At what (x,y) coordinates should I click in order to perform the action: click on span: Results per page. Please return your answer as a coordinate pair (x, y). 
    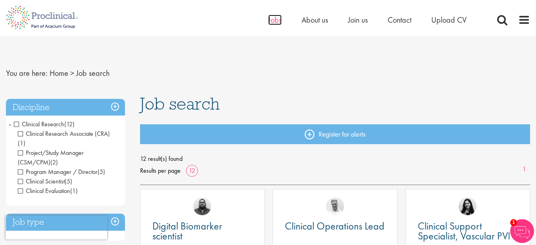
    Looking at the image, I should click on (160, 171).